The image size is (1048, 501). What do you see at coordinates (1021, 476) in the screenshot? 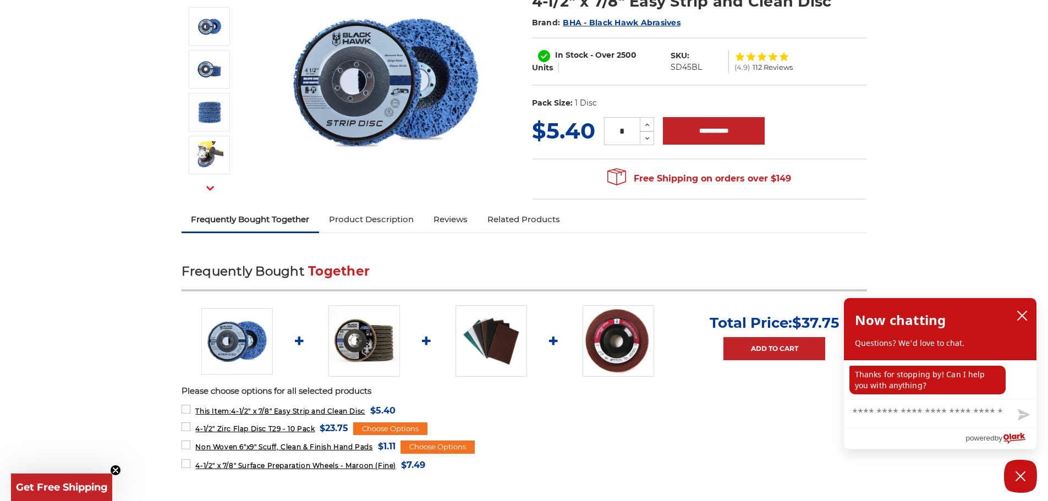
I see `button: Close Chatbox` at bounding box center [1021, 476].